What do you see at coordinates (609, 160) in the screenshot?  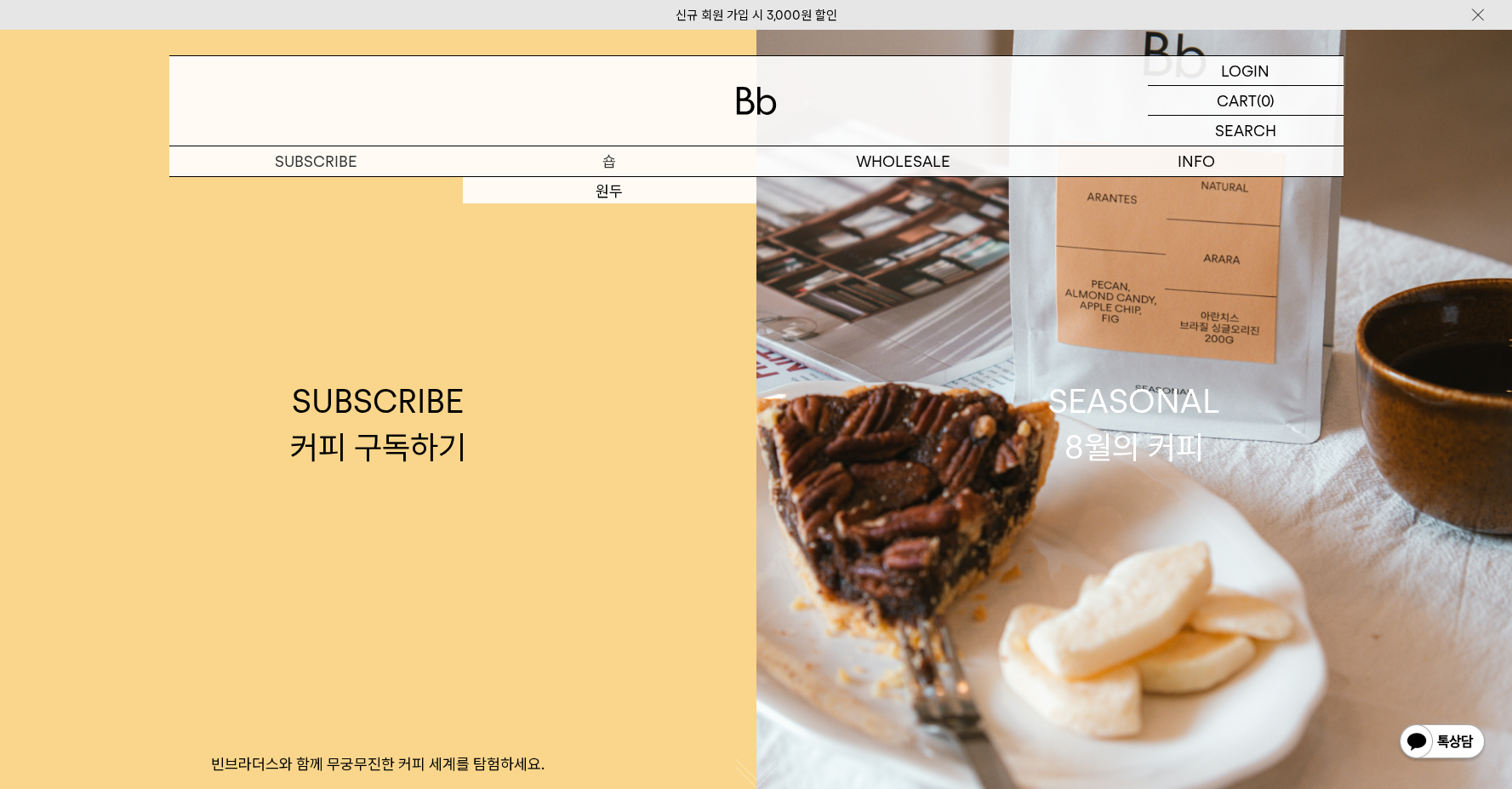 I see `p: 숍` at bounding box center [609, 160].